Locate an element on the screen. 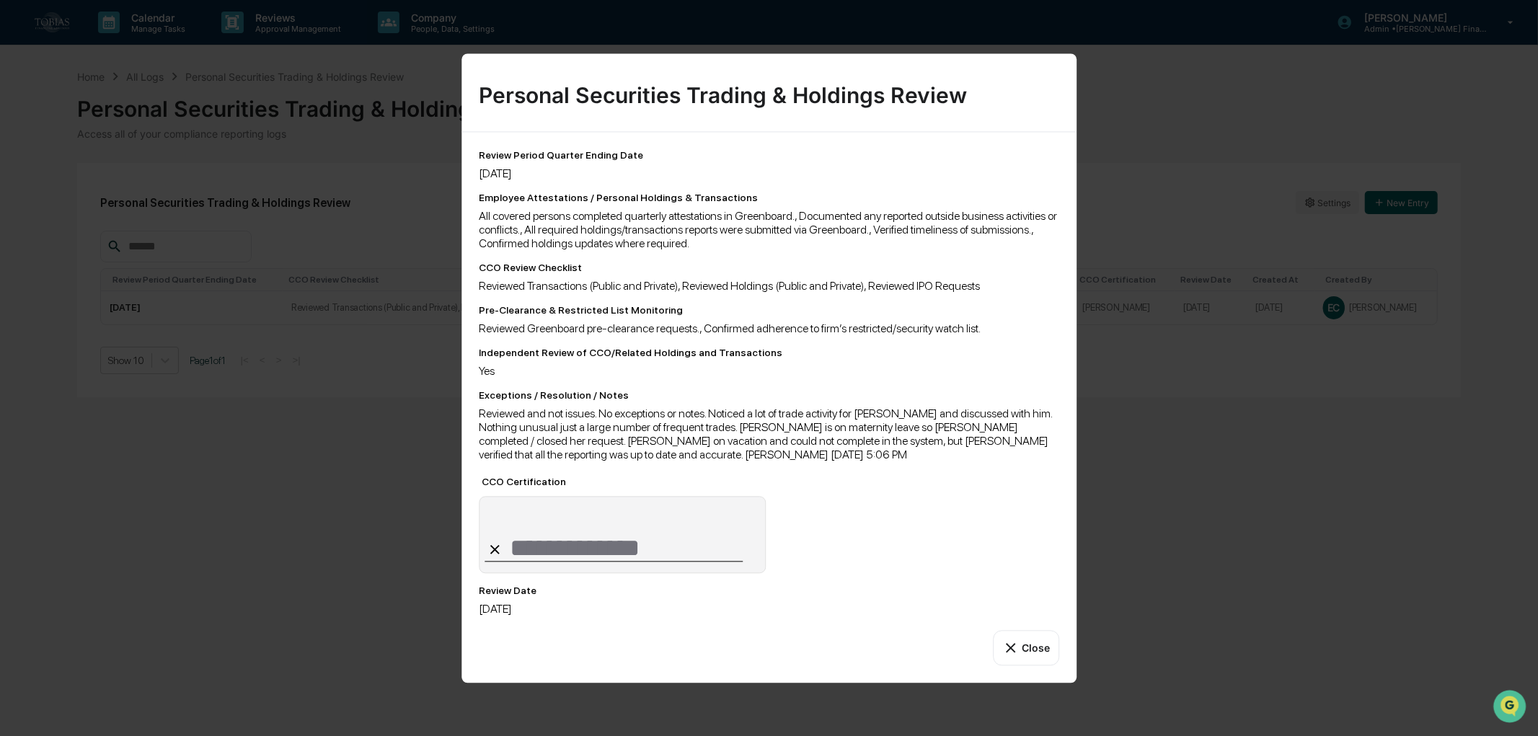 Image resolution: width=1538 pixels, height=736 pixels. div: CCO Review Checklist is located at coordinates (769, 267).